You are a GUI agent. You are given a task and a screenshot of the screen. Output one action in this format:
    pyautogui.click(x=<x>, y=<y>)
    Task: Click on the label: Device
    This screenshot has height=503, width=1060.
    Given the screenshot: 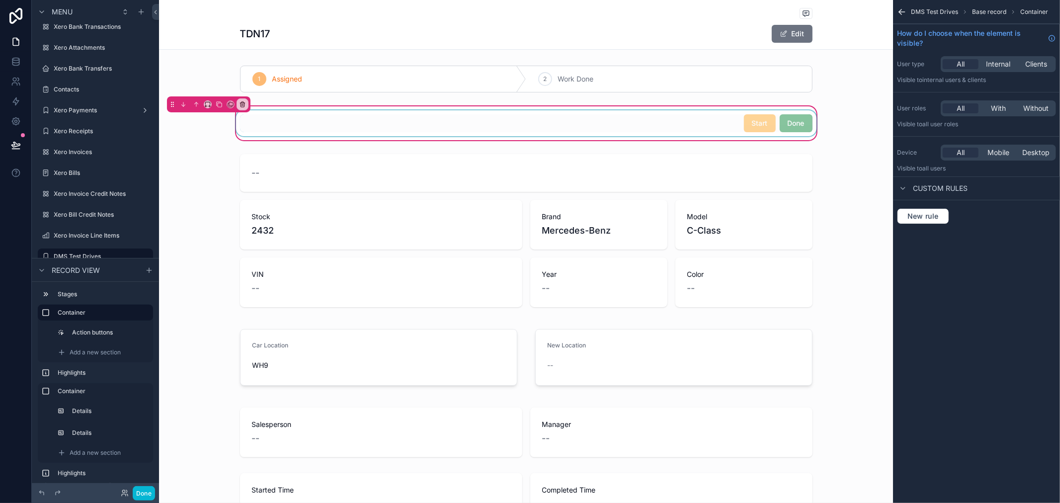 What is the action you would take?
    pyautogui.click(x=917, y=153)
    